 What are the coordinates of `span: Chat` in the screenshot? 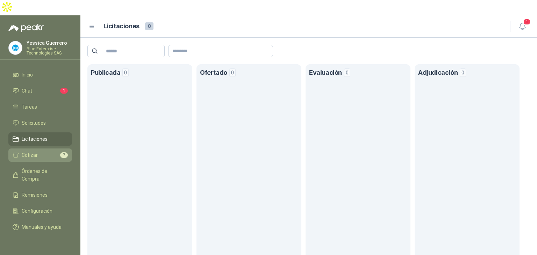 It's located at (27, 91).